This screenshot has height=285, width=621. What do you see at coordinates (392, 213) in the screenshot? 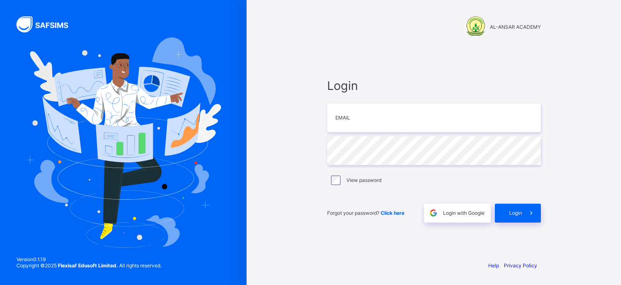
I see `span: Click here` at bounding box center [392, 213].